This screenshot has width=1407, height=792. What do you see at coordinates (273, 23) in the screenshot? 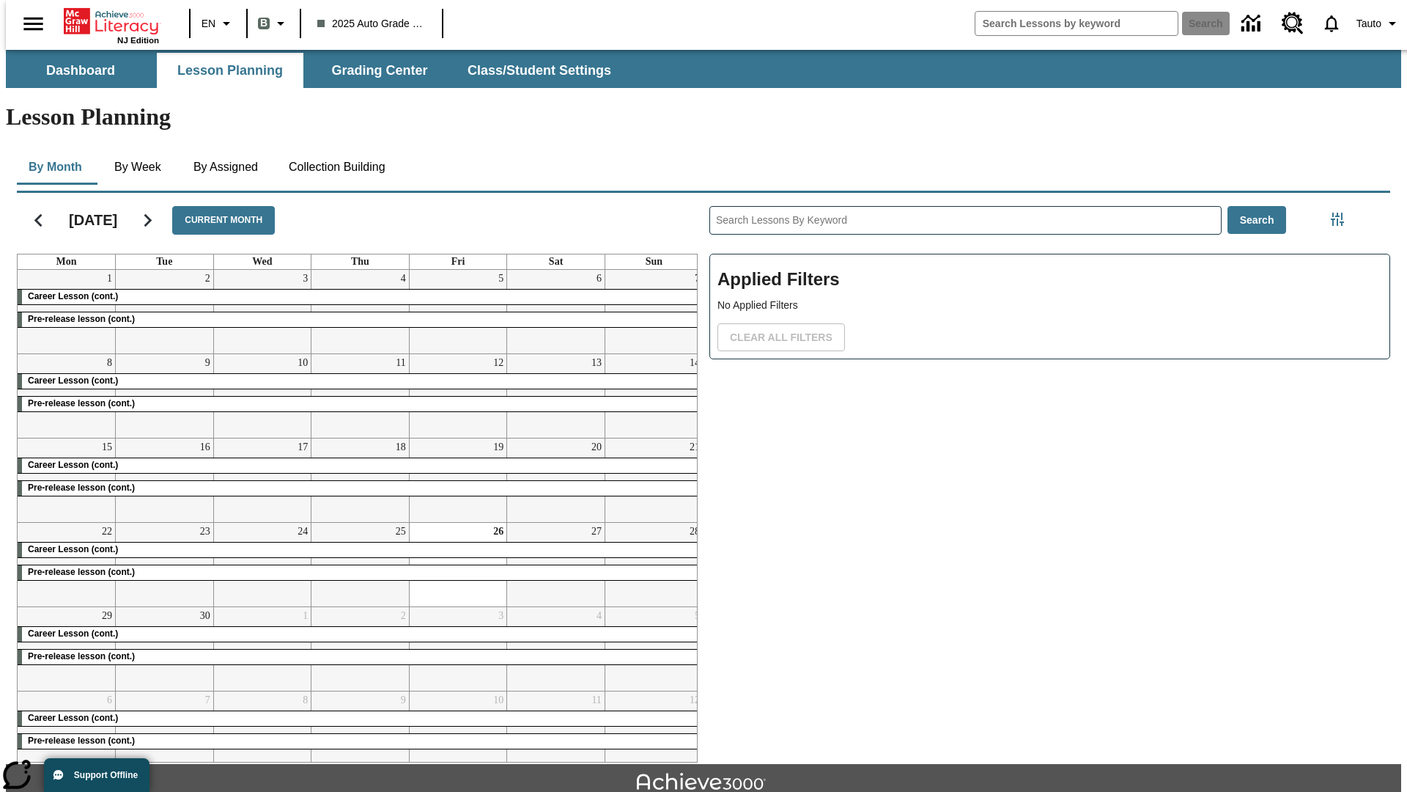
I see `button: Boost Class color is gray green. Change class color` at bounding box center [273, 23].